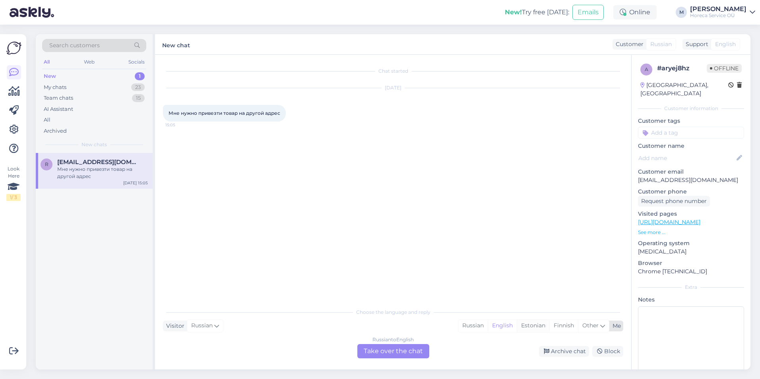  Describe the element at coordinates (564, 351) in the screenshot. I see `div: Archive chat` at that location.